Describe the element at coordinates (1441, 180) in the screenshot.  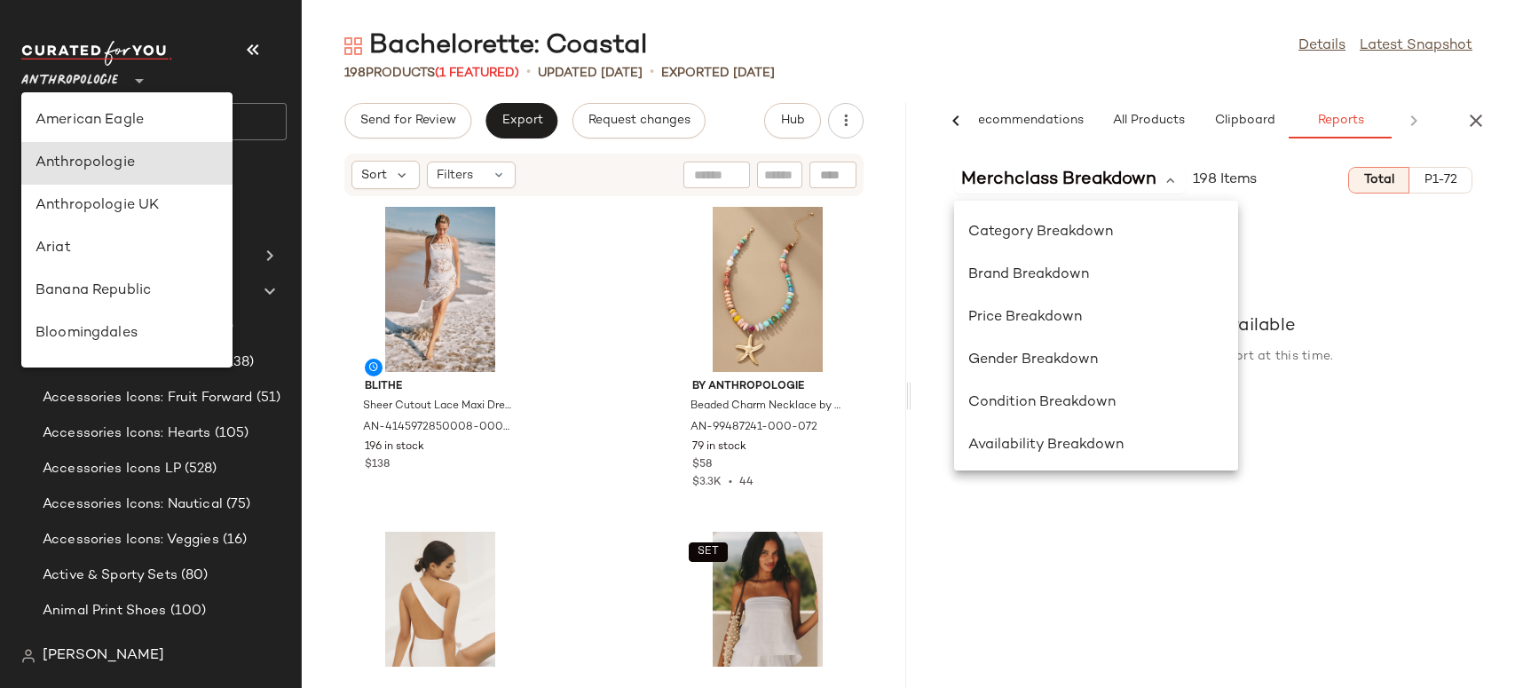
I see `button: P1-72` at that location.